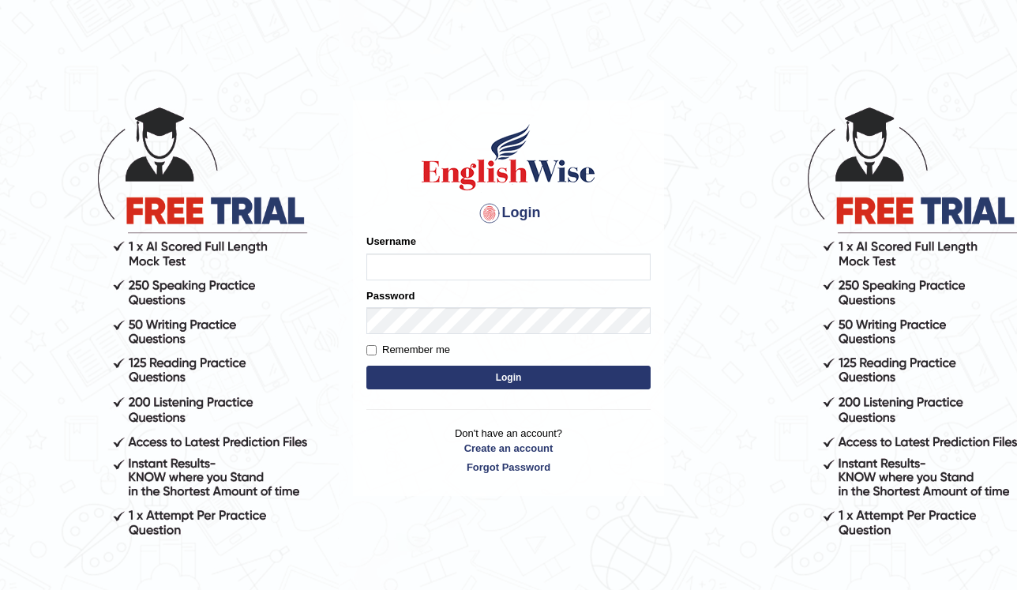 Image resolution: width=1017 pixels, height=590 pixels. Describe the element at coordinates (391, 241) in the screenshot. I see `label: Username` at that location.